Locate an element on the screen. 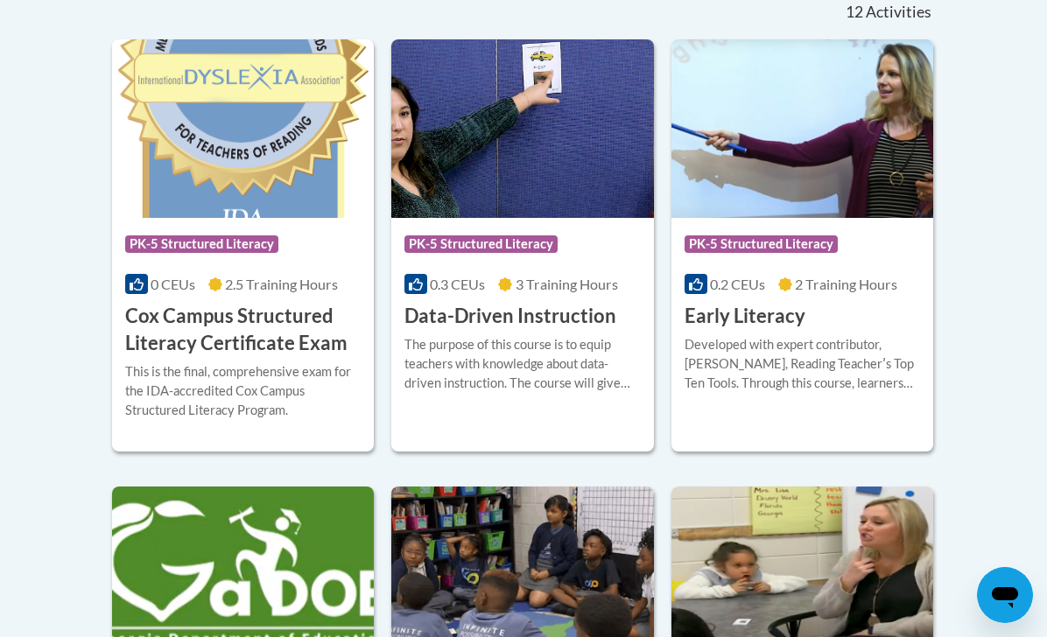 This screenshot has height=637, width=1047. a: Course LogoPK-5 Structured Literacy0.3 CEUs3 Training Hours Data-Driven InstructionThe purpose of... is located at coordinates (522, 245).